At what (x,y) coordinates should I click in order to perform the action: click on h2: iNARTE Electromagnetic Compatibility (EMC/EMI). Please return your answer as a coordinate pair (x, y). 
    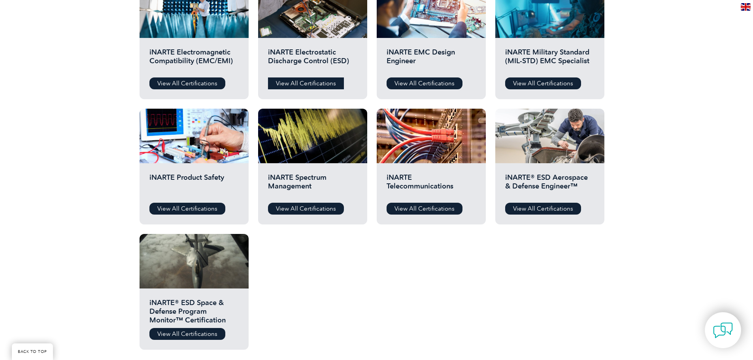
    Looking at the image, I should click on (194, 60).